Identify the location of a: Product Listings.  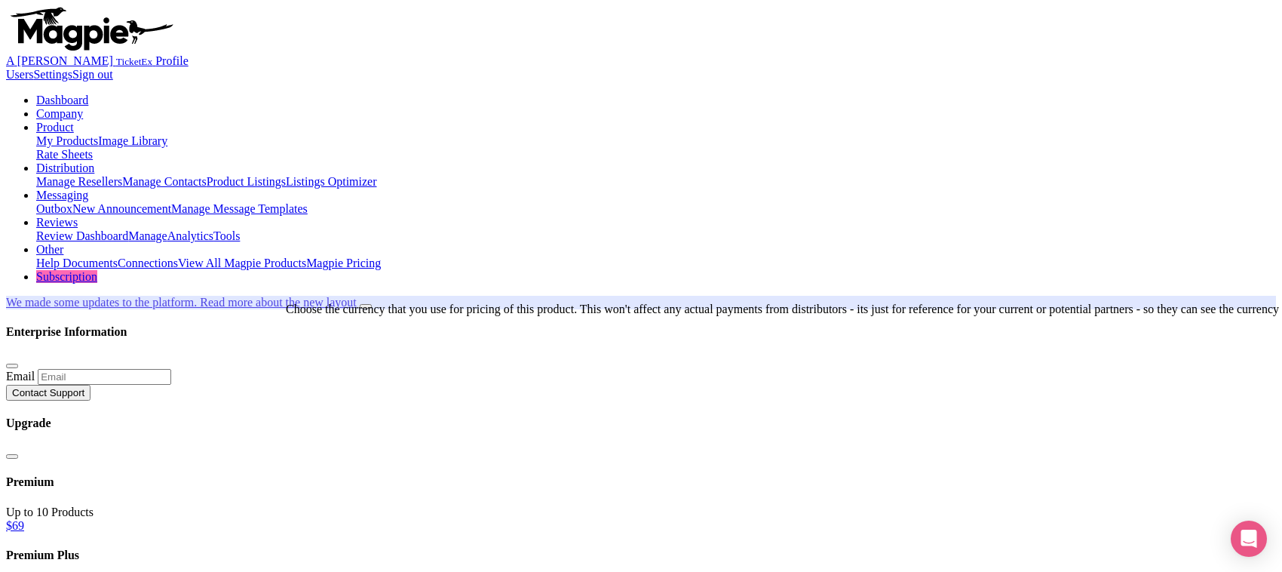
(246, 181).